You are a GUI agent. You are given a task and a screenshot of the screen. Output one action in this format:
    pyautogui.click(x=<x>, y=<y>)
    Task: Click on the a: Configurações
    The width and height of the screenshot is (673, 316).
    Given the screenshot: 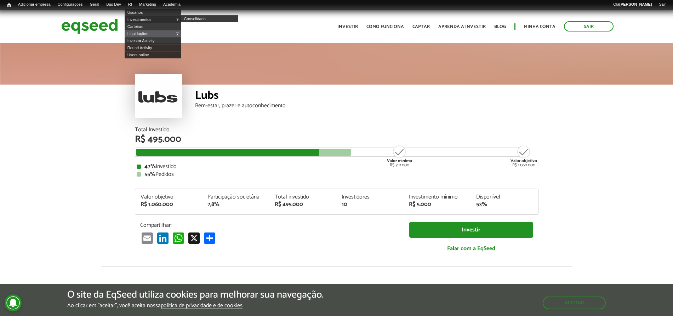 What is the action you would take?
    pyautogui.click(x=70, y=5)
    